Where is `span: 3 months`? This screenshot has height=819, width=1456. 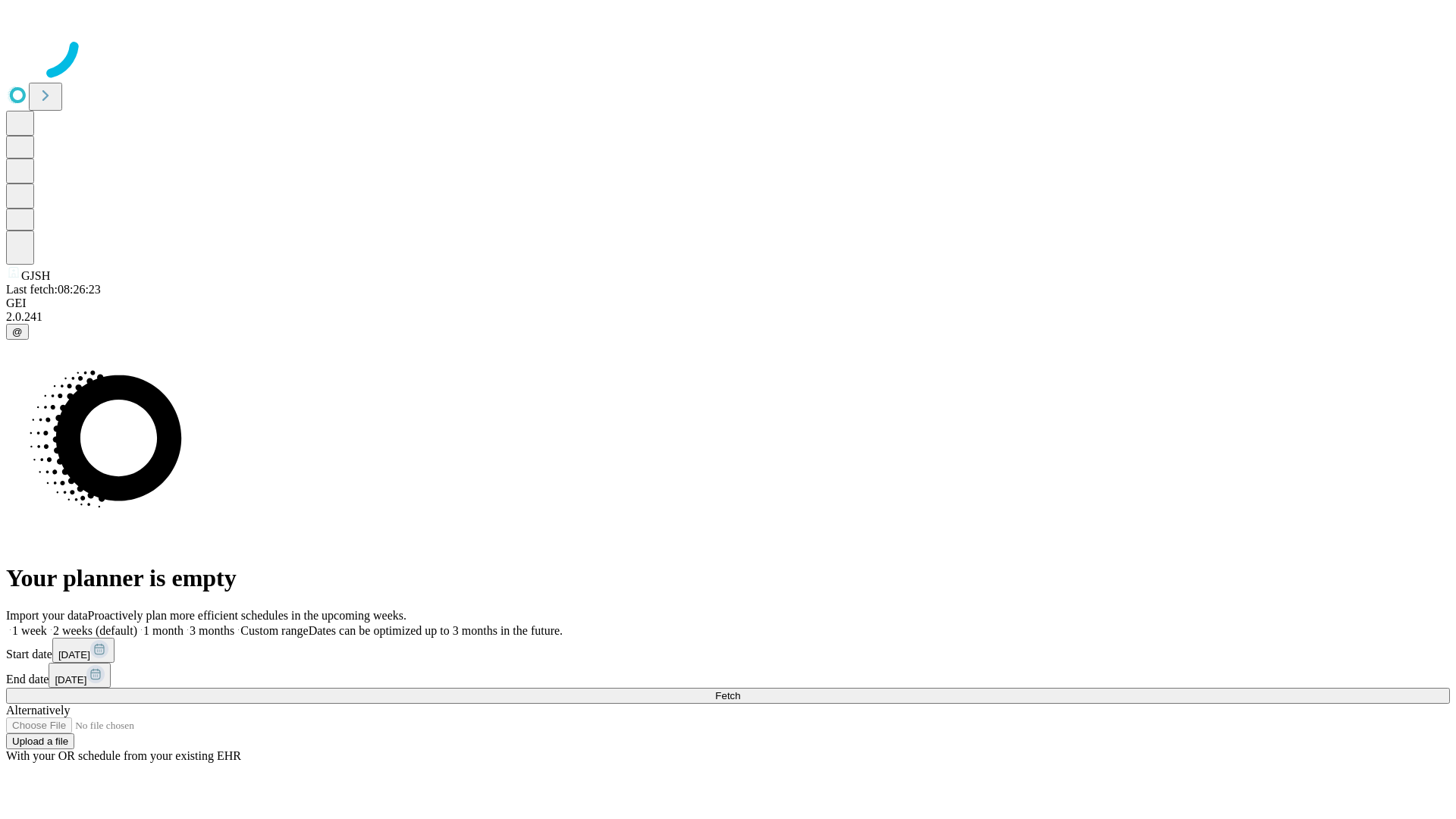
span: 3 months is located at coordinates (212, 631).